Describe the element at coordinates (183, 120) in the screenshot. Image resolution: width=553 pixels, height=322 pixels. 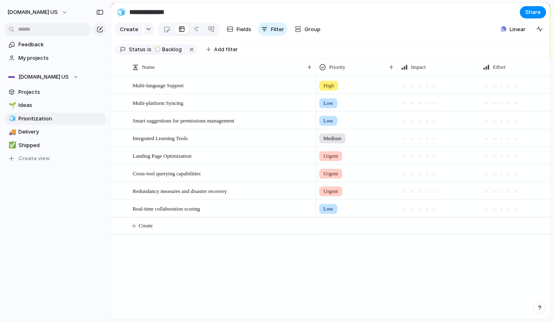
I see `span: Smart suggestions for permissions management` at that location.